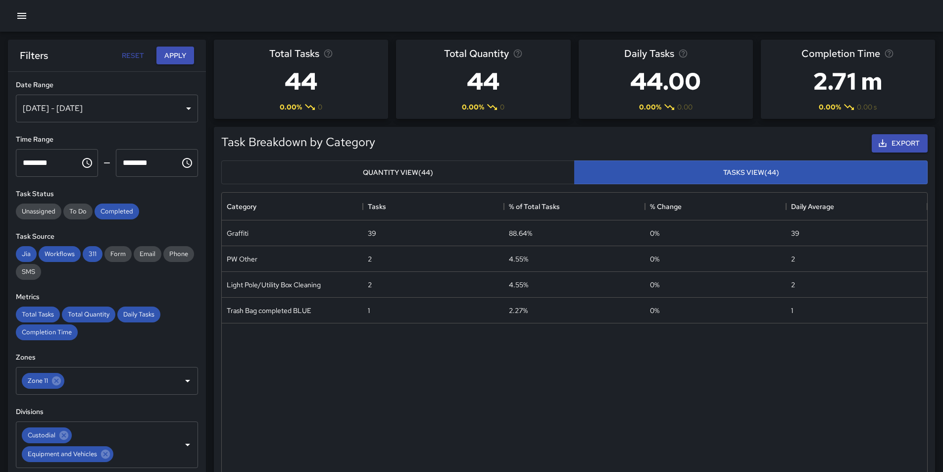 This screenshot has width=943, height=472. I want to click on button: Reset, so click(133, 55).